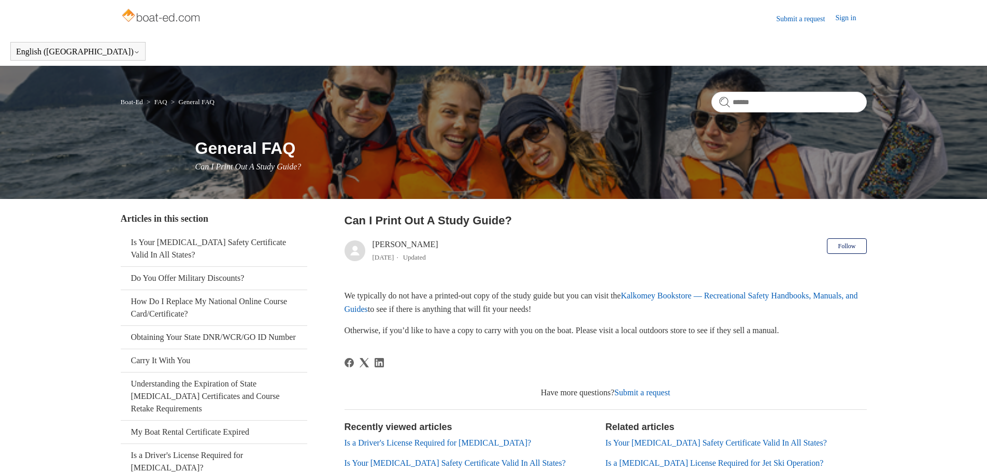 This screenshot has height=472, width=987. I want to click on div: Have more questions?, so click(606, 393).